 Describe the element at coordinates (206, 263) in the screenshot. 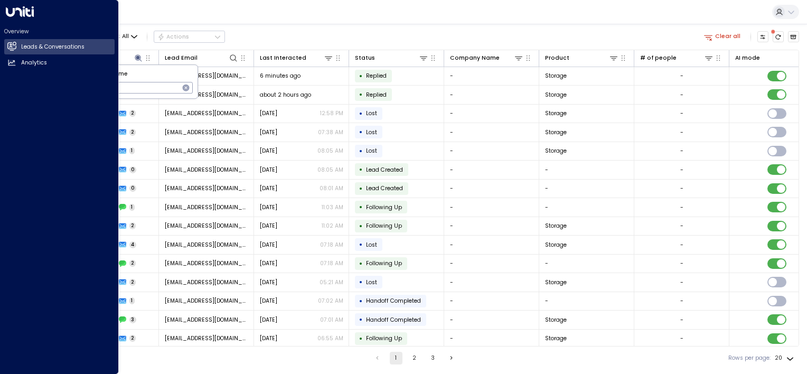

I see `span: ournest45@gmail.com` at that location.